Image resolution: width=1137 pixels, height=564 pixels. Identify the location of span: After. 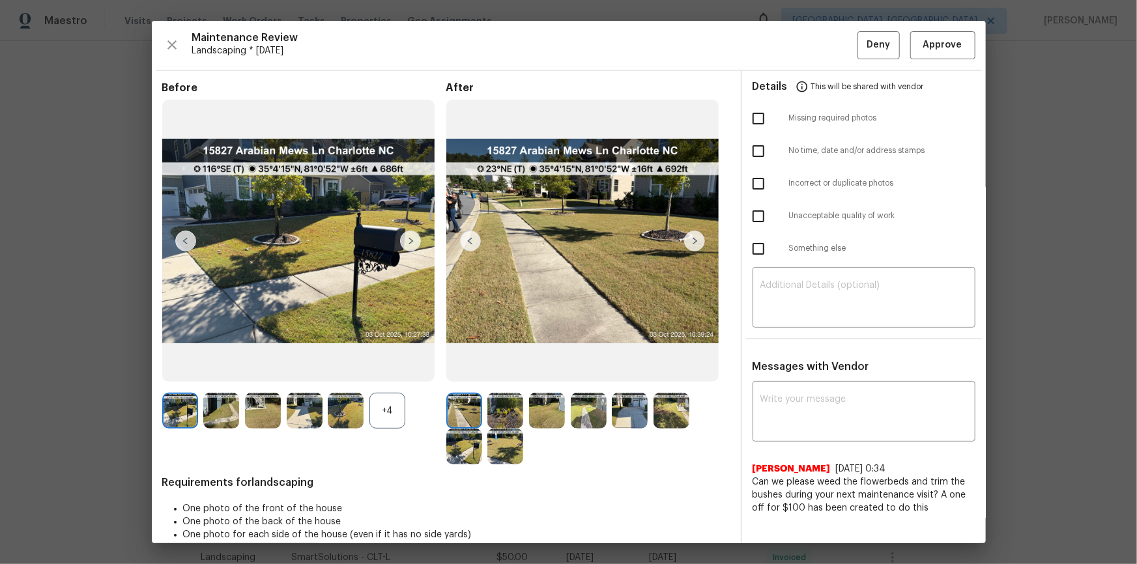
(588, 88).